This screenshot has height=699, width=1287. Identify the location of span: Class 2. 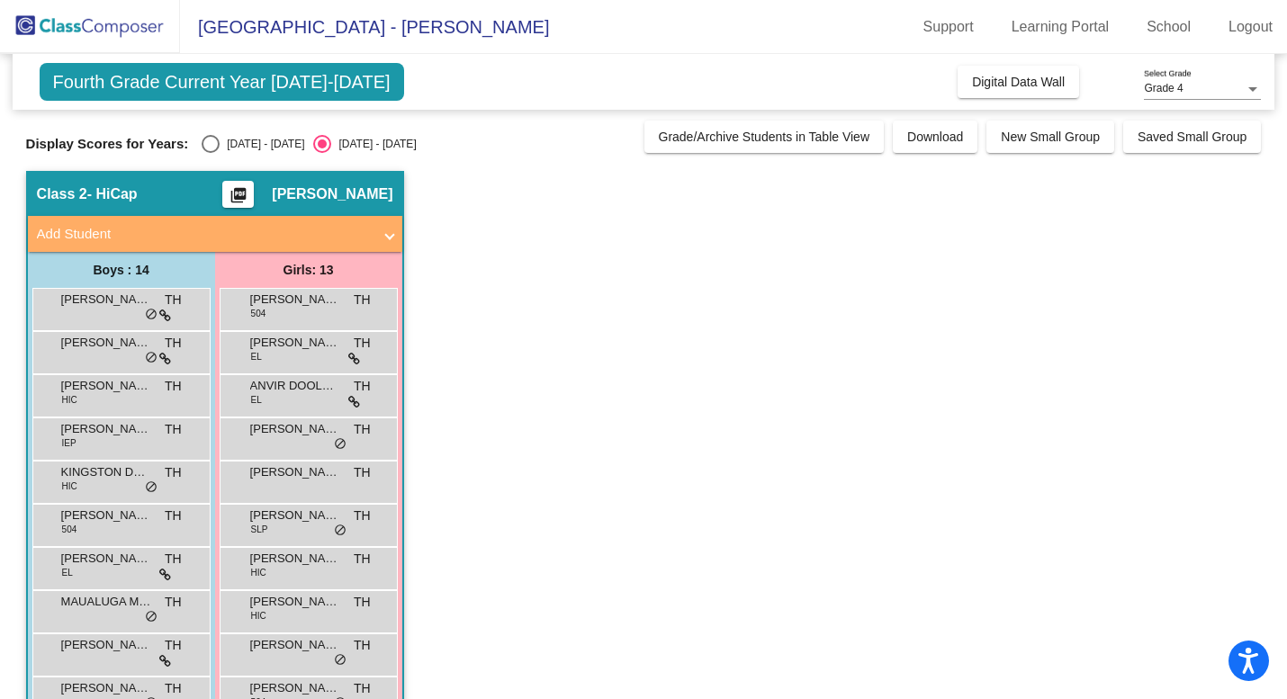
(62, 194).